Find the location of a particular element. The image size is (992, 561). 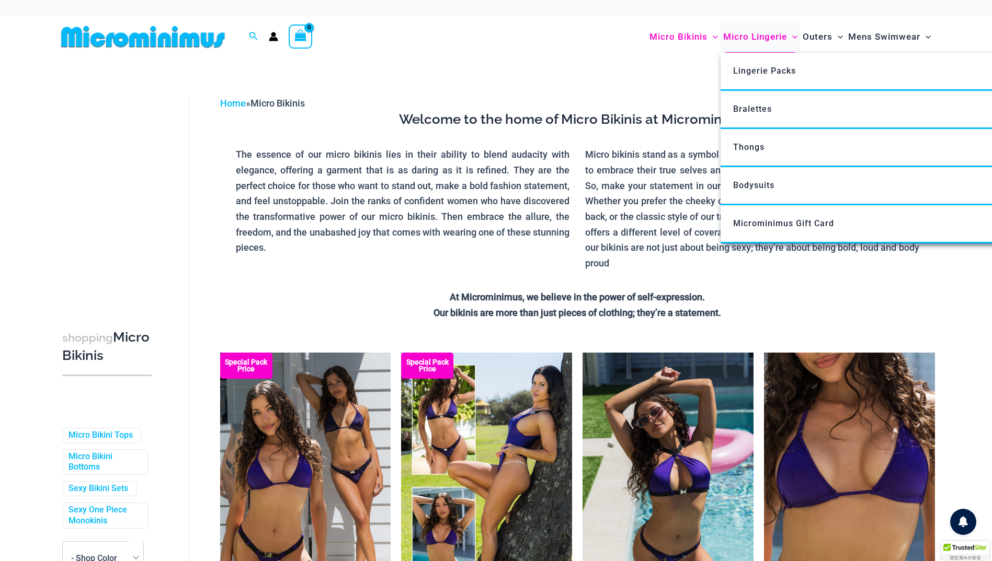

span: Microminimus Gift Card is located at coordinates (783, 223).